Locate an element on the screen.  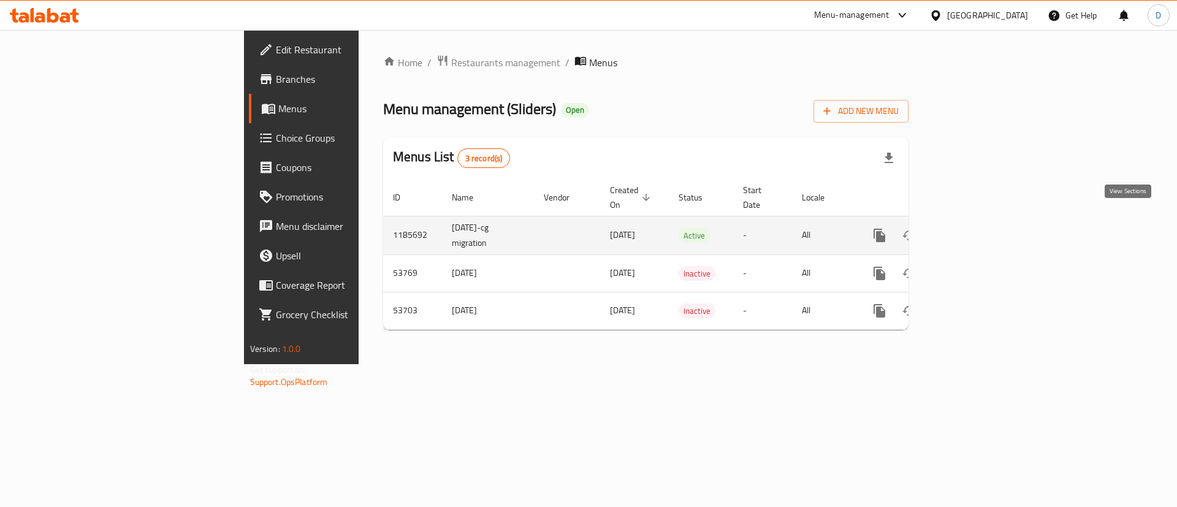
a: Menu disclaimer is located at coordinates (345, 226).